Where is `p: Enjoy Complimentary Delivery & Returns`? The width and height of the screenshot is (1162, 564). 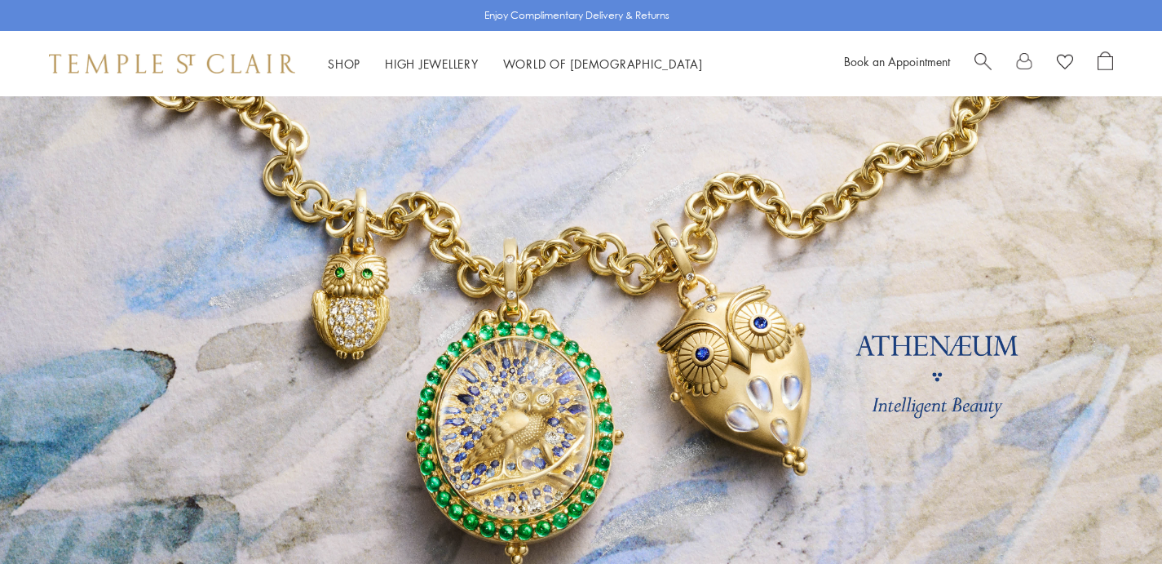 p: Enjoy Complimentary Delivery & Returns is located at coordinates (577, 15).